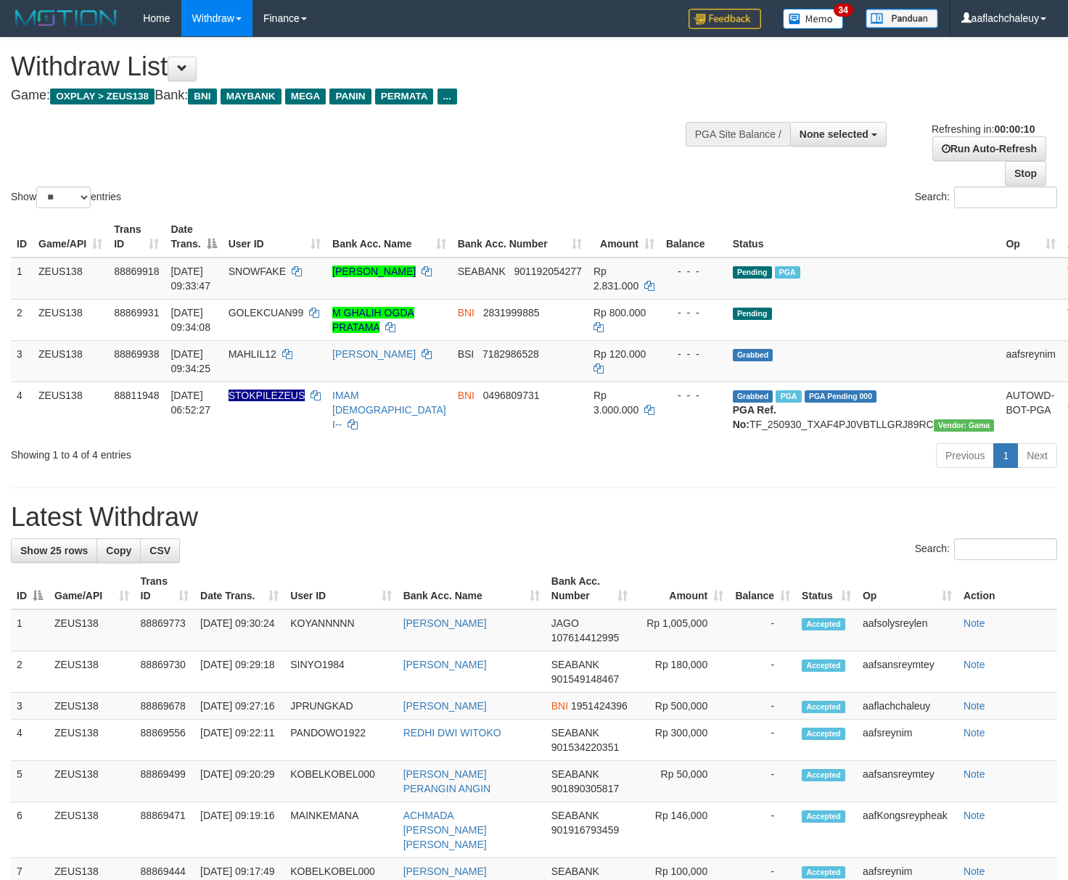 Image resolution: width=1068 pixels, height=880 pixels. Describe the element at coordinates (193, 237) in the screenshot. I see `th: Date Trans.: activate to sort column descending` at that location.